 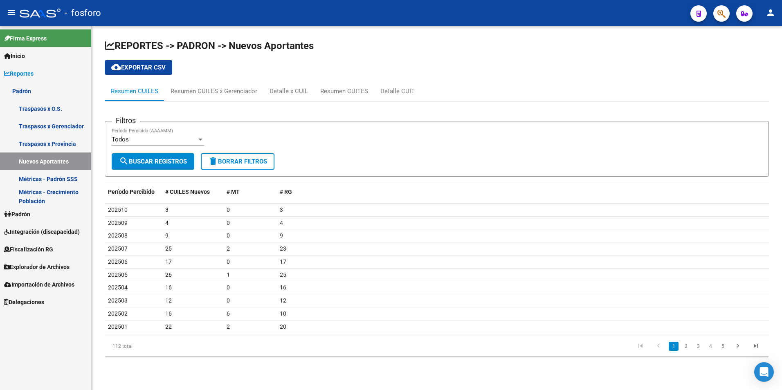 What do you see at coordinates (131, 192) in the screenshot?
I see `span: Período Percibido` at bounding box center [131, 192].